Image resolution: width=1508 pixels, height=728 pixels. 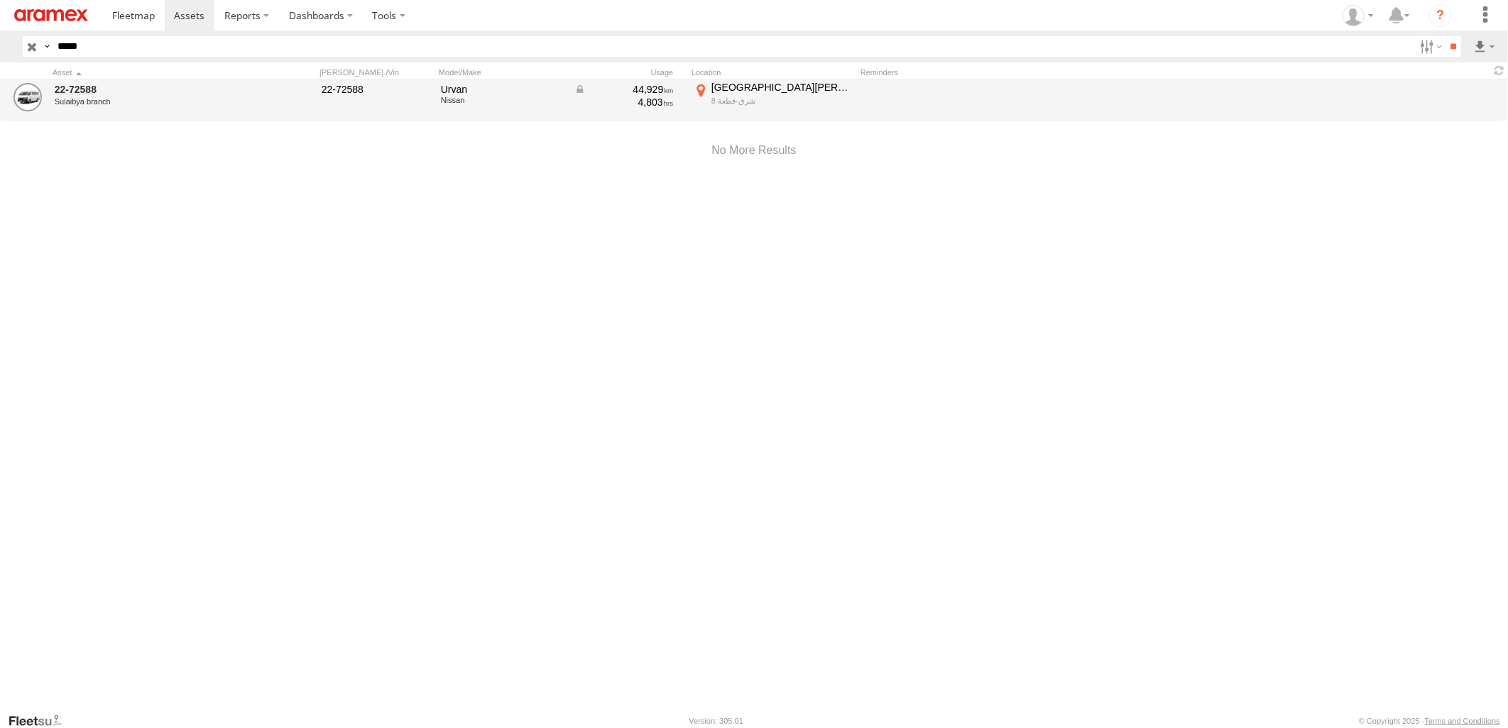 I want to click on div: Data from Vehicle CANbus, so click(x=624, y=89).